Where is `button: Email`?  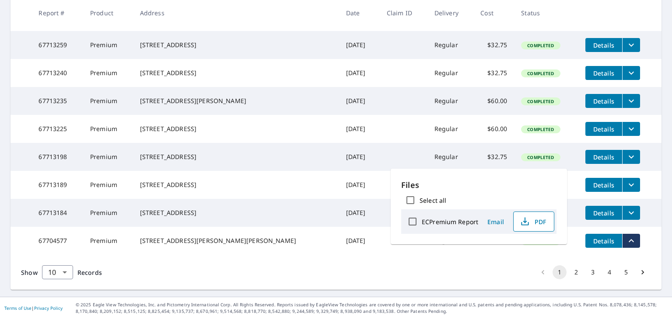 button: Email is located at coordinates (496, 222).